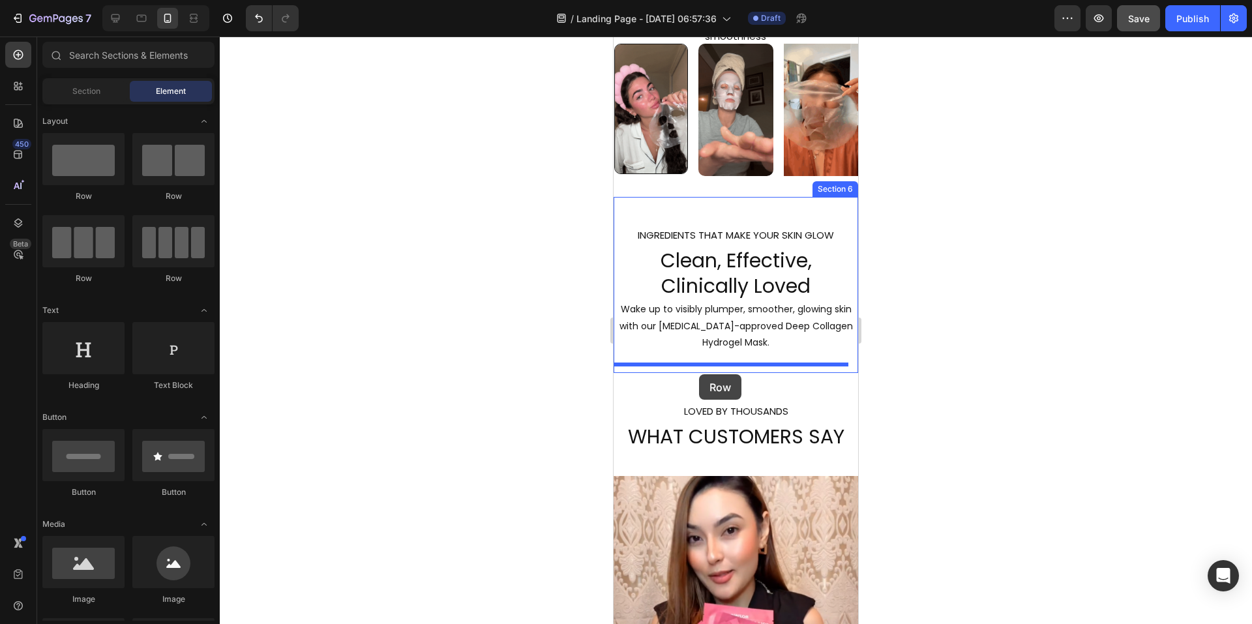  I want to click on span: Text, so click(50, 310).